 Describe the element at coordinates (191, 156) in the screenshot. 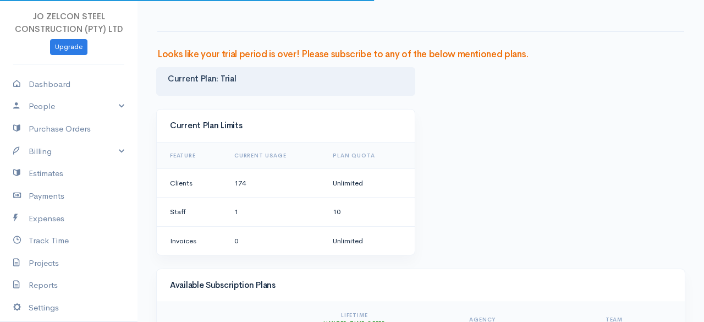

I see `th: Feature` at that location.